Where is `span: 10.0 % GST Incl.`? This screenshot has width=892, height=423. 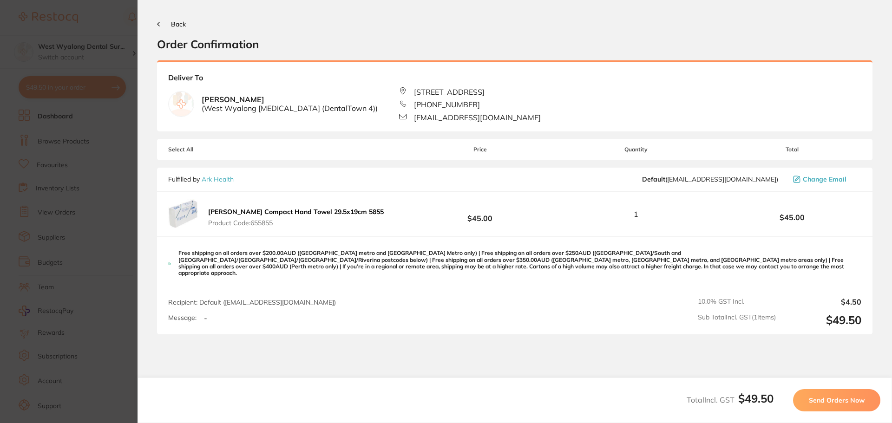 span: 10.0 % GST Incl. is located at coordinates (737, 302).